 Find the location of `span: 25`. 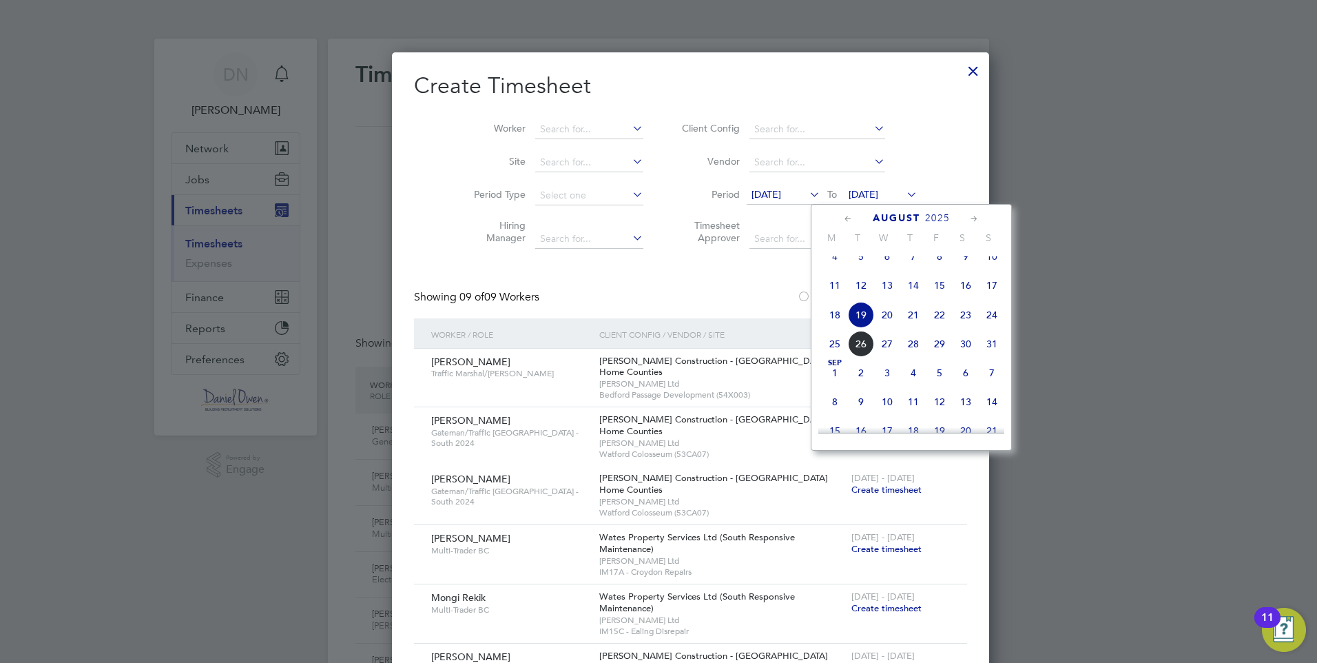

span: 25 is located at coordinates (835, 344).